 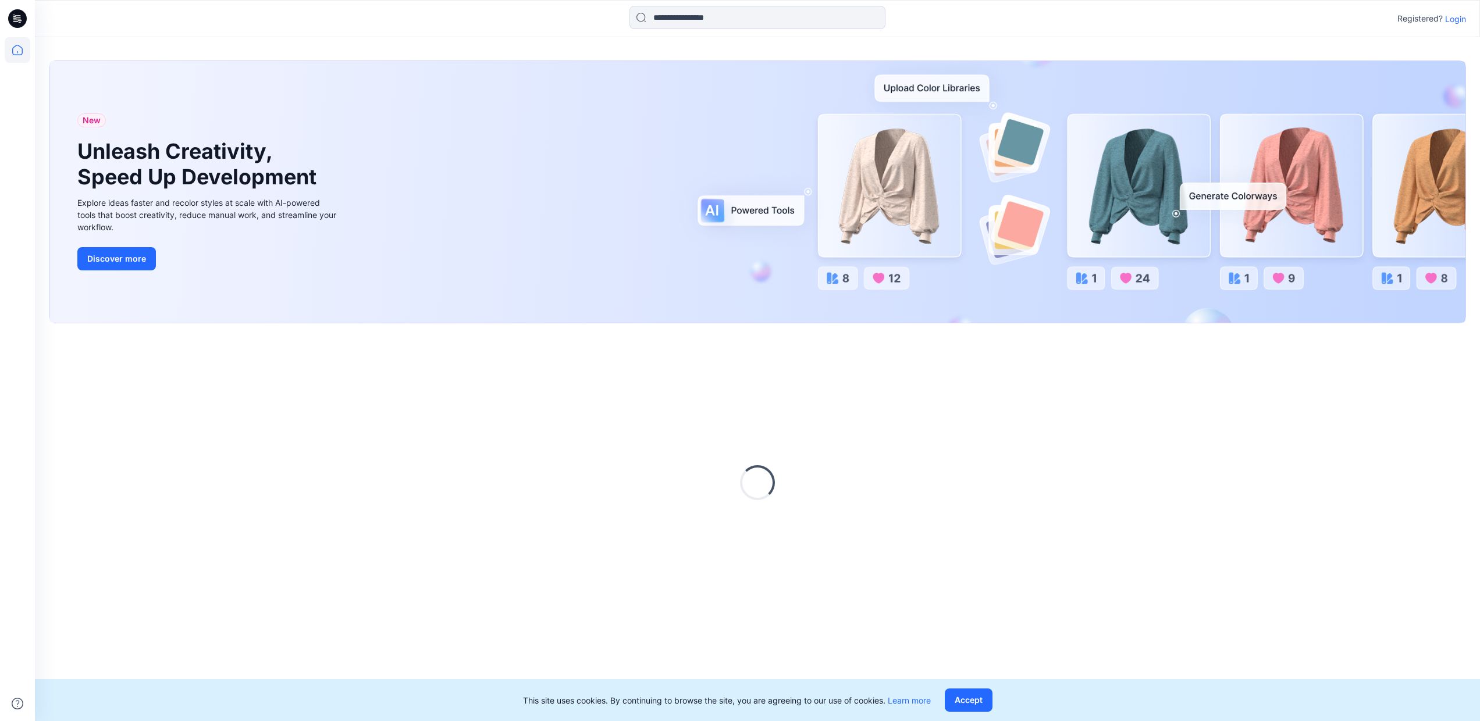 What do you see at coordinates (727, 700) in the screenshot?
I see `p: This site uses cookies. By continuing to browse the site, you are agreeing to our use of cookies.` at bounding box center [727, 700].